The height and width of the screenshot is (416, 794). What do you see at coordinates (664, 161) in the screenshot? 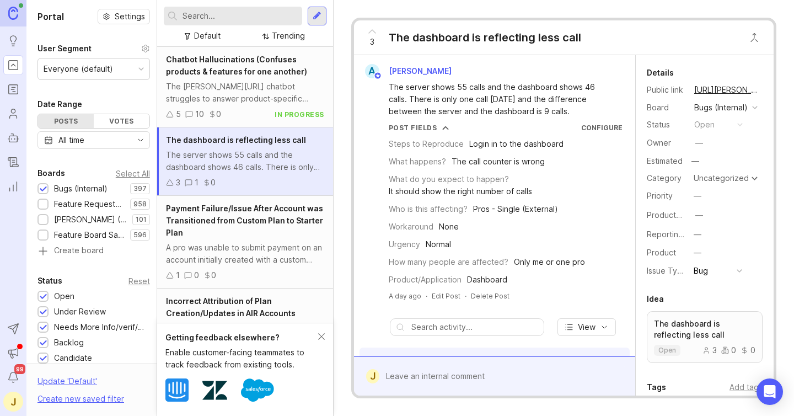
I see `div: Estimated` at bounding box center [664, 161].